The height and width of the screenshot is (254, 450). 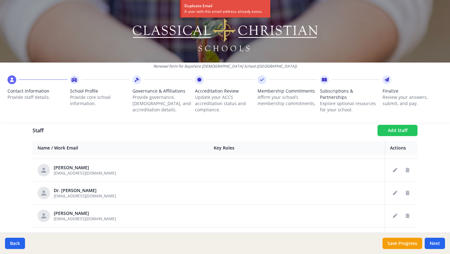 What do you see at coordinates (434, 243) in the screenshot?
I see `button: Next` at bounding box center [434, 243].